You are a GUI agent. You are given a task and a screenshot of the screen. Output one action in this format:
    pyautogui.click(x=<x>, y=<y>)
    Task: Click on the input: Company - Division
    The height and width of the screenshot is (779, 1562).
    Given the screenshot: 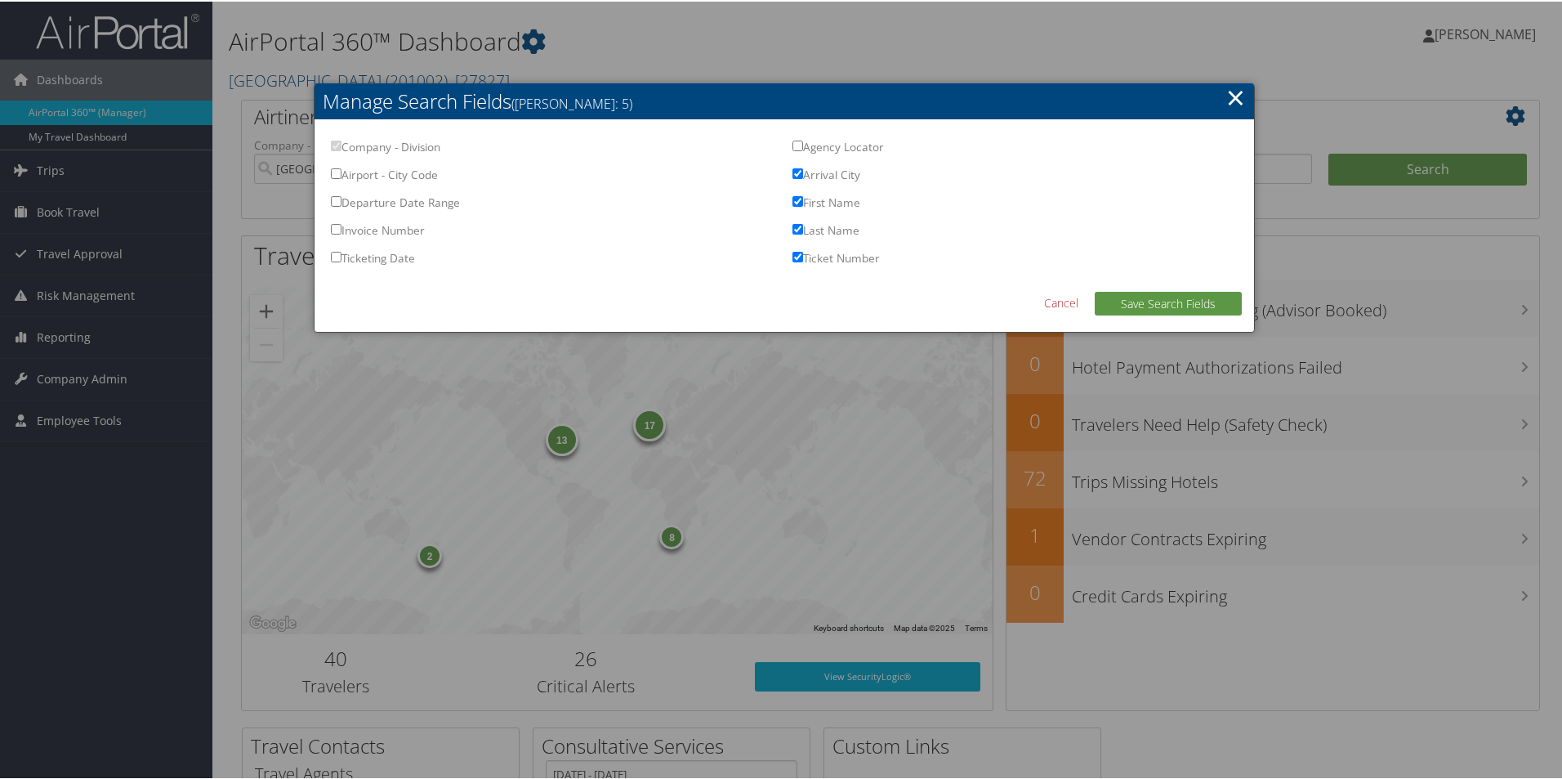 What is the action you would take?
    pyautogui.click(x=336, y=144)
    